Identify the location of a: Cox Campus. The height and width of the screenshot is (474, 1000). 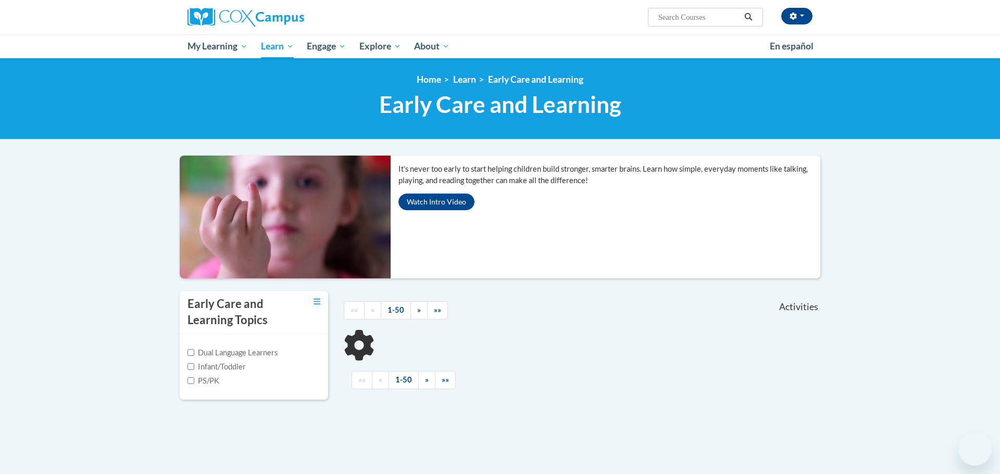
(286, 17).